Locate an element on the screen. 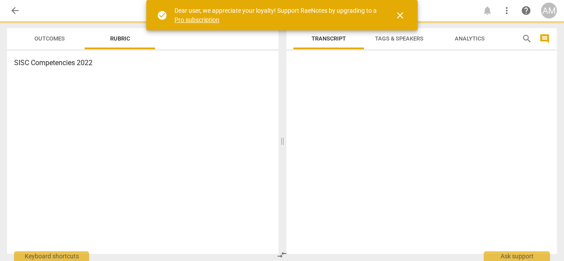  span: arrow_back is located at coordinates (15, 11).